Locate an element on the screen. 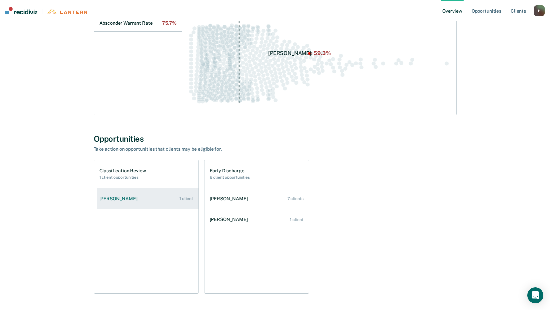 The width and height of the screenshot is (550, 310). div: H is located at coordinates (539, 11).